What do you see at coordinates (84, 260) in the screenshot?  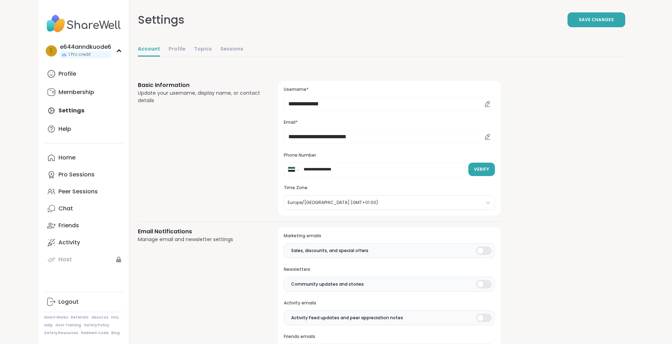 I see `a: Host` at bounding box center [84, 260].